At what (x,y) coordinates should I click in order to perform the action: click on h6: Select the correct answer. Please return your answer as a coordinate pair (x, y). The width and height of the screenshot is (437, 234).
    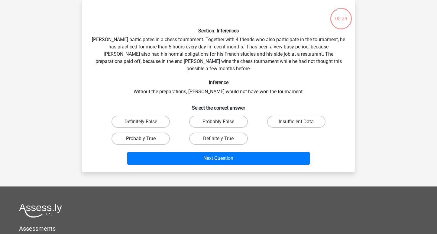
    Looking at the image, I should click on (218, 105).